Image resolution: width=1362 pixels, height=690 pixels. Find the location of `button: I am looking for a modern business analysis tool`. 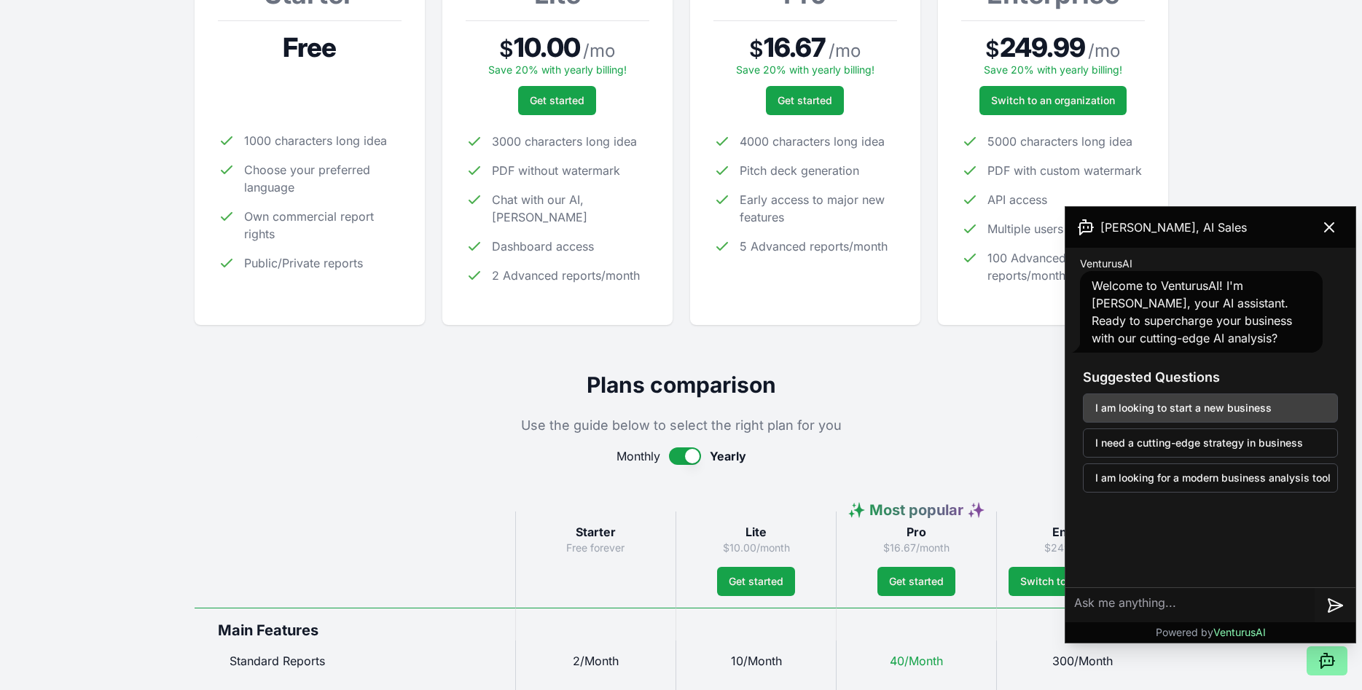

button: I am looking for a modern business analysis tool is located at coordinates (1210, 478).